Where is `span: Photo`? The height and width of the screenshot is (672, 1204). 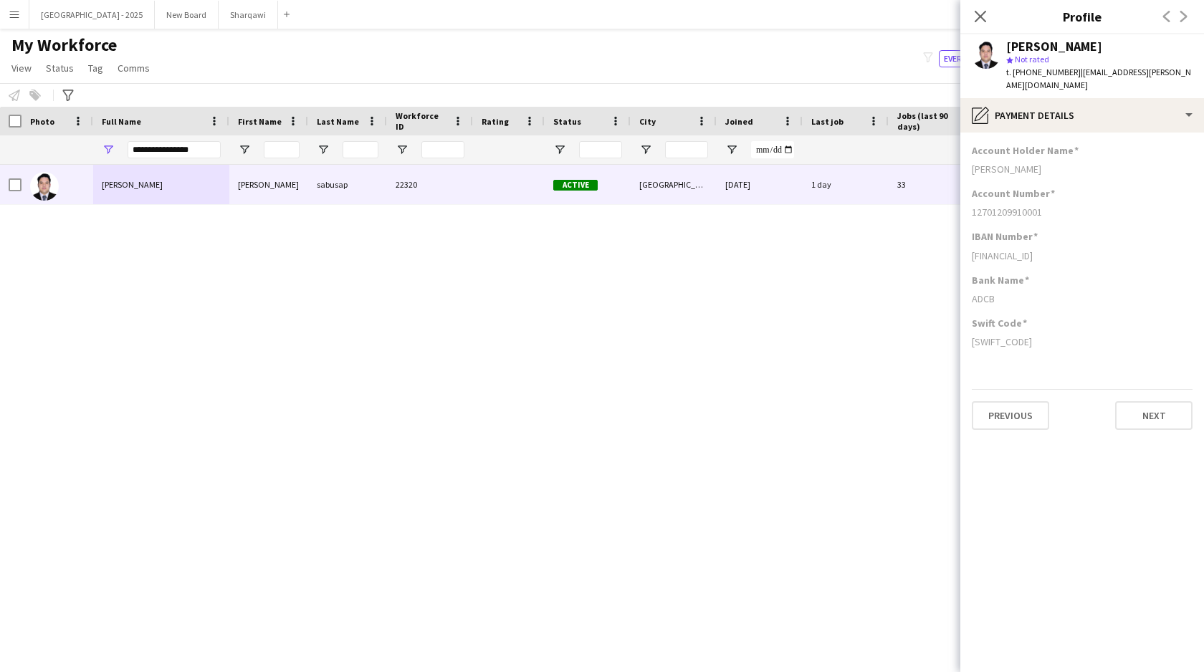 span: Photo is located at coordinates (42, 121).